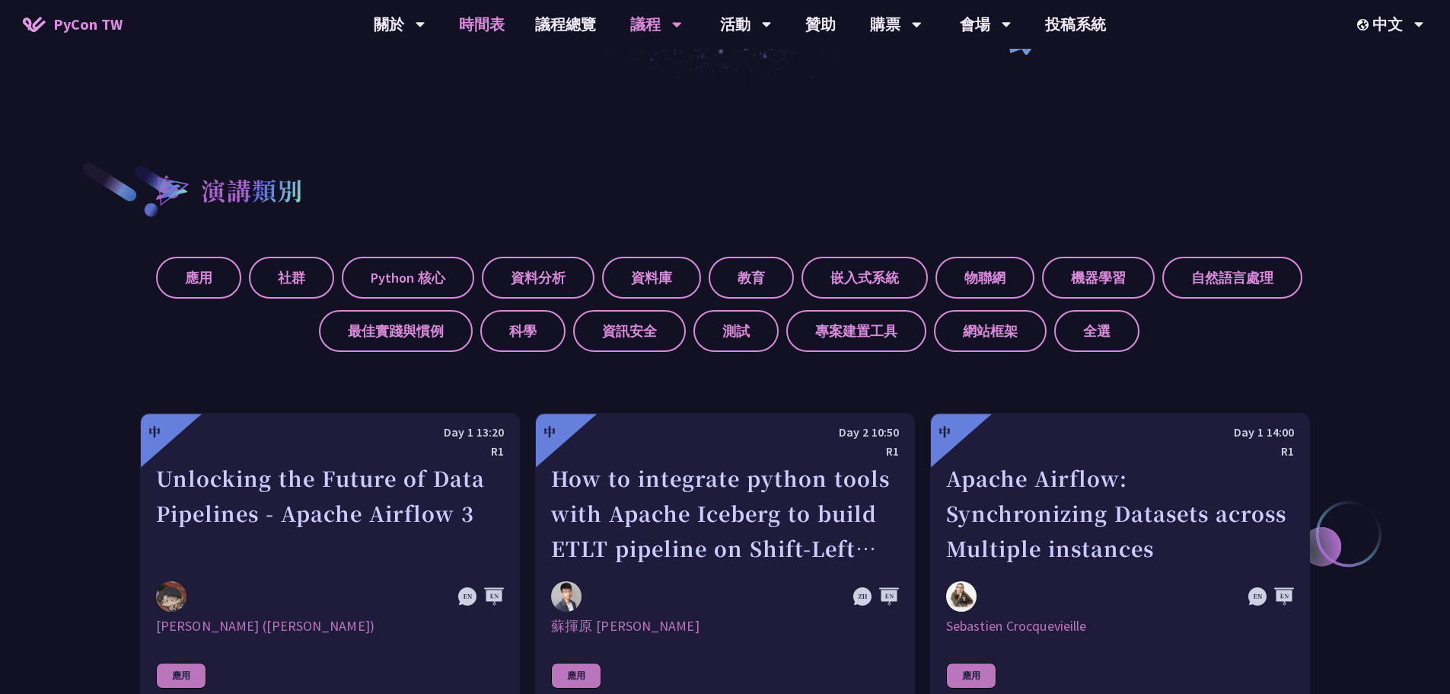 Image resolution: width=1450 pixels, height=694 pixels. Describe the element at coordinates (751, 277) in the screenshot. I see `label: 教育` at that location.